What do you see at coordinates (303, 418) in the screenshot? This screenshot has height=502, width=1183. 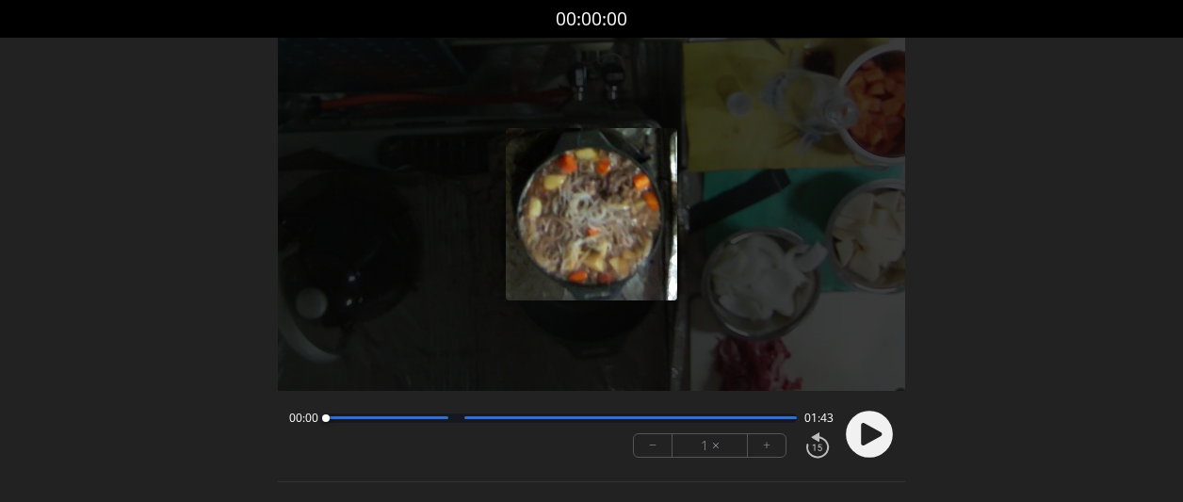 I see `span: 00:00` at bounding box center [303, 418].